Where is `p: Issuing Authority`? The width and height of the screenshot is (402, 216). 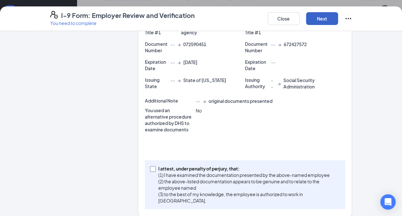
p: Issuing Authority is located at coordinates (257, 83).